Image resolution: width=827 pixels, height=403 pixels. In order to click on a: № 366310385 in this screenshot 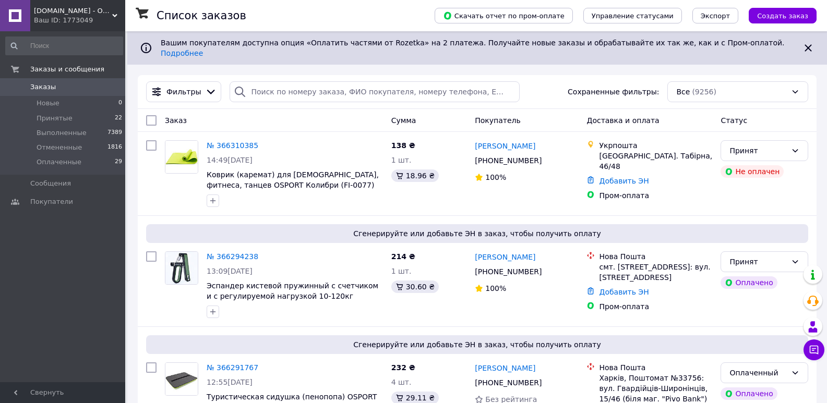, I will do `click(232, 146)`.